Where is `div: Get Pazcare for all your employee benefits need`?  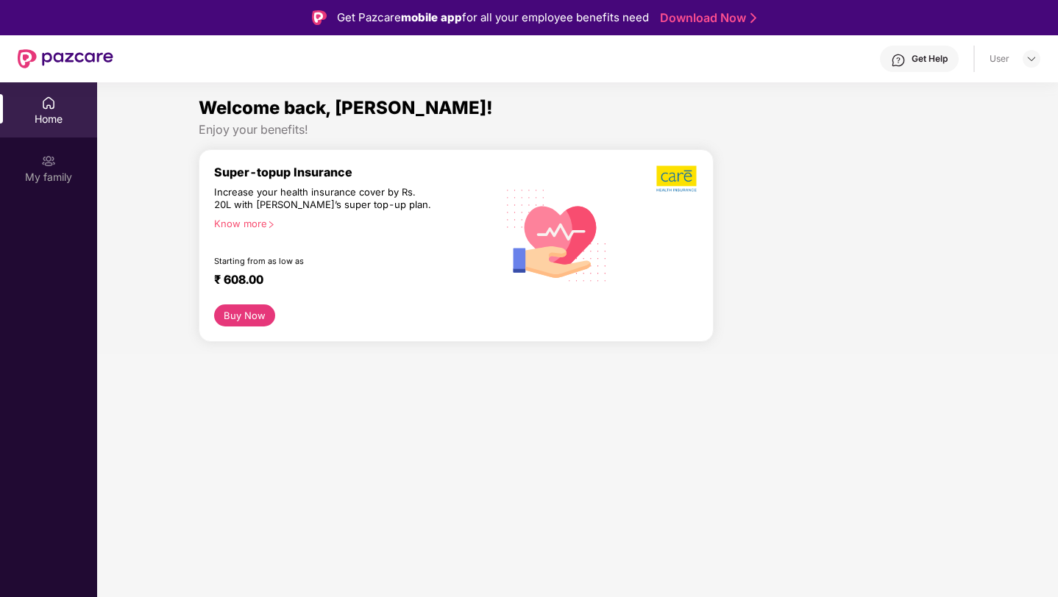
div: Get Pazcare for all your employee benefits need is located at coordinates (493, 18).